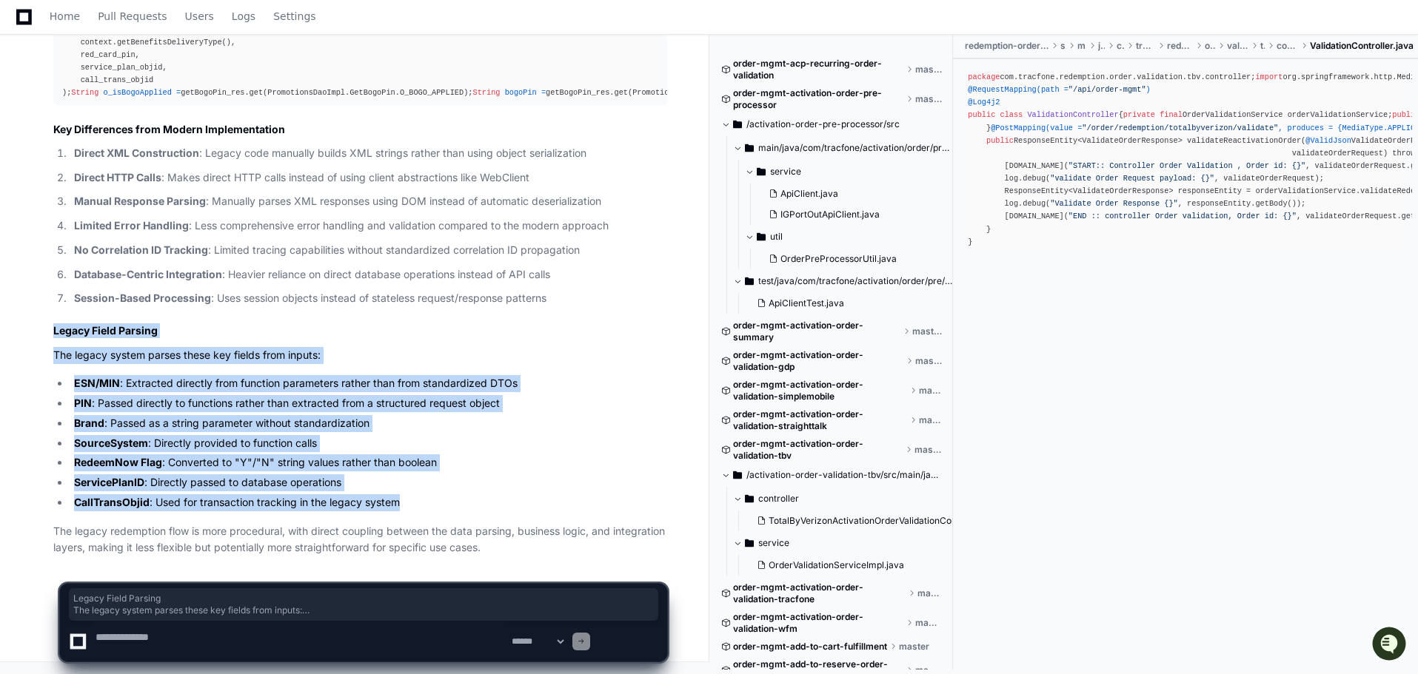  Describe the element at coordinates (818, 70) in the screenshot. I see `span: order-mgmt-acp-recurring-order-validation` at that location.